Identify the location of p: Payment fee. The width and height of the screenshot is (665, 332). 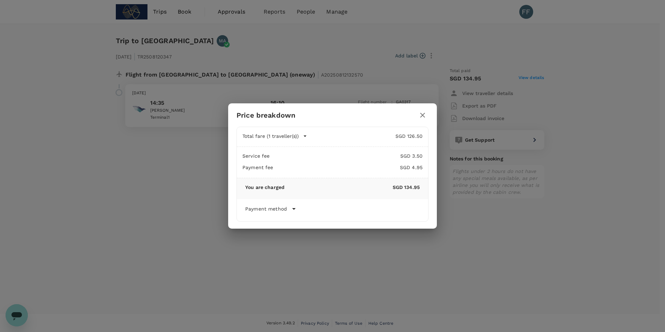
(258, 167).